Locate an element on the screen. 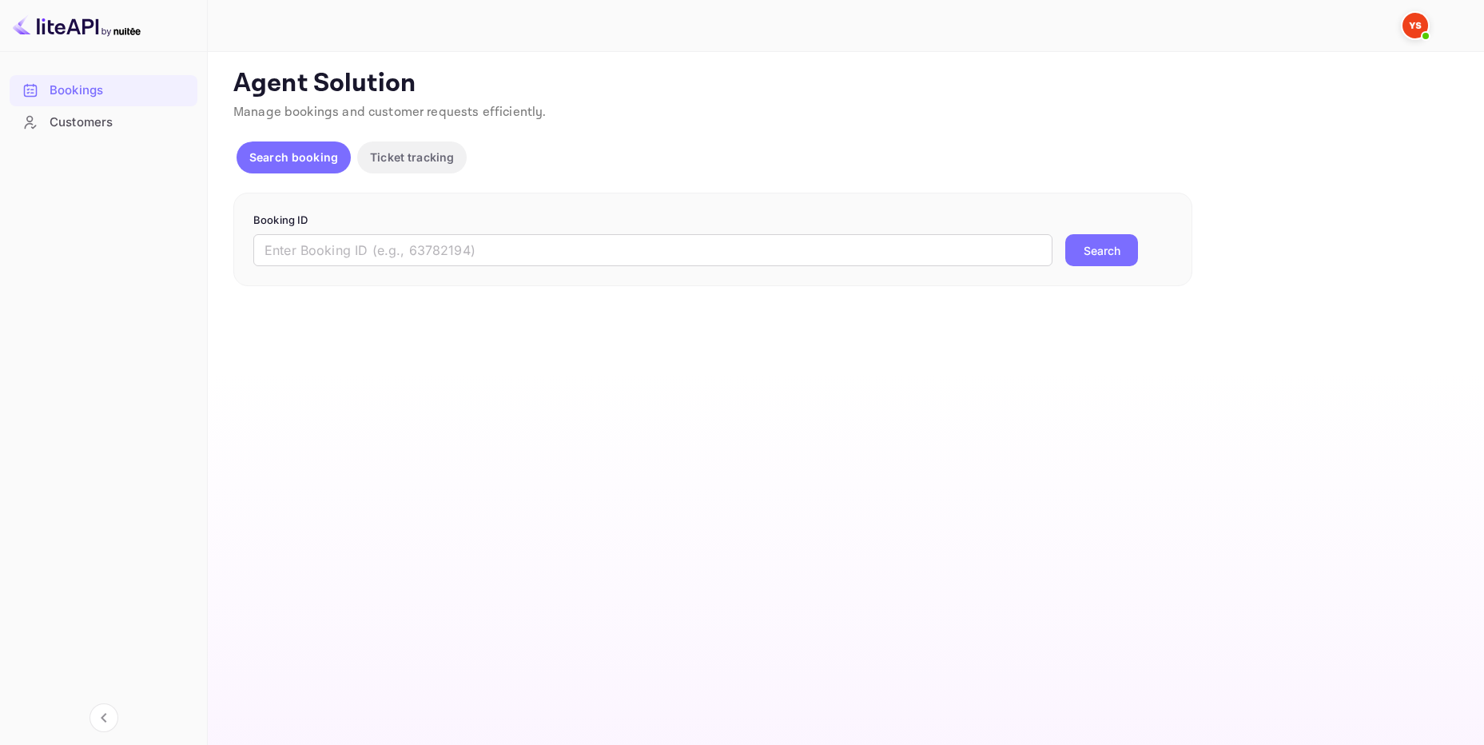 This screenshot has width=1484, height=745. img: LiteAPI logo is located at coordinates (77, 26).